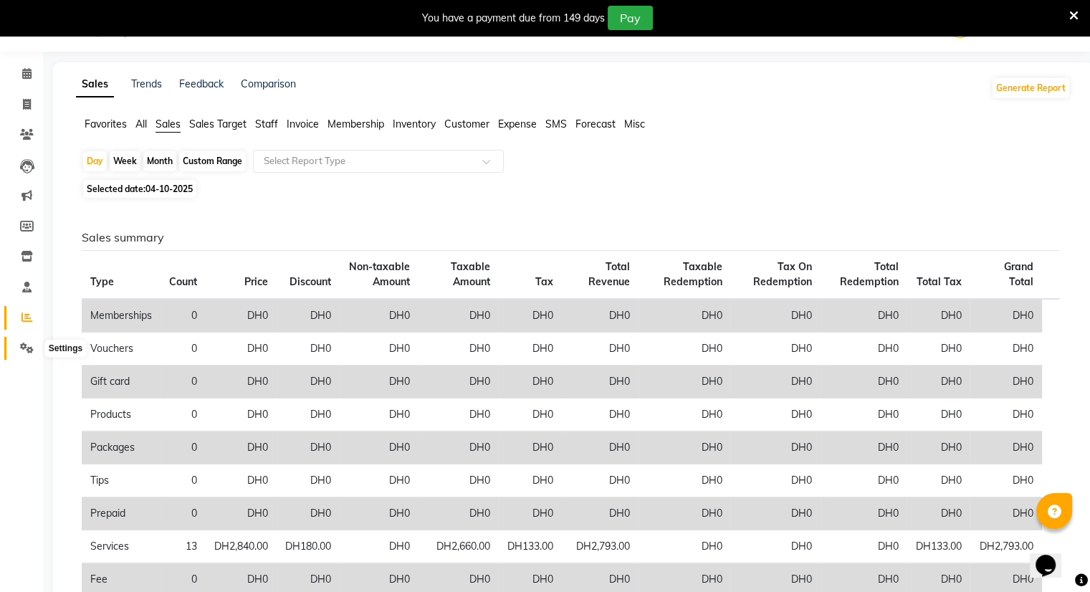 Image resolution: width=1090 pixels, height=592 pixels. What do you see at coordinates (467, 124) in the screenshot?
I see `span: Customer` at bounding box center [467, 124].